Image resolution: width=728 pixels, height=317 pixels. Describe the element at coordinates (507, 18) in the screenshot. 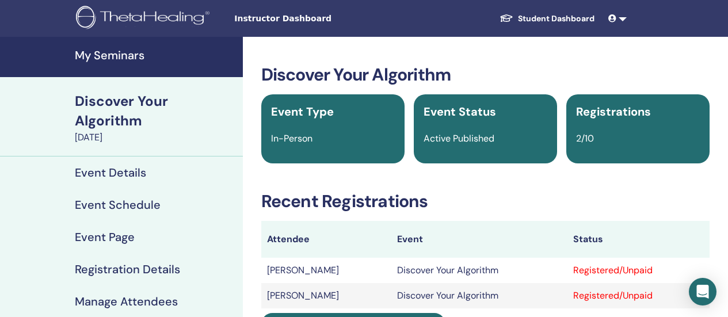

I see `img: graduation-cap-white.svg` at that location.